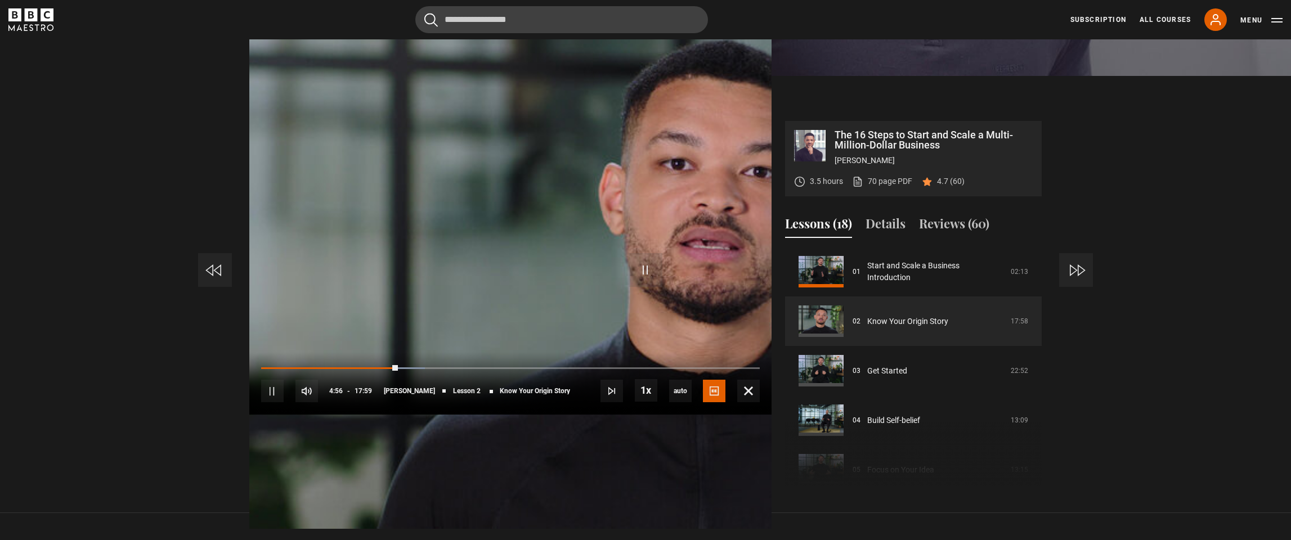 Image resolution: width=1291 pixels, height=540 pixels. What do you see at coordinates (826, 181) in the screenshot?
I see `p: 3.5 hours` at bounding box center [826, 181].